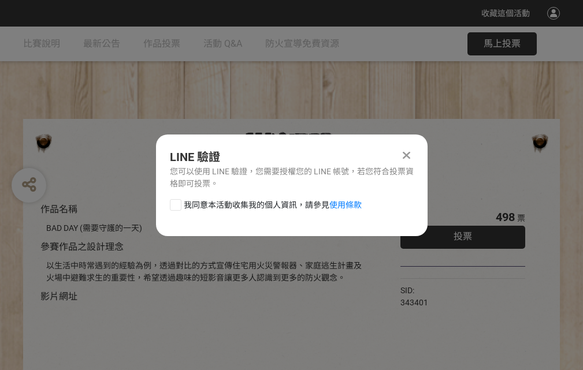 The width and height of the screenshot is (583, 370). I want to click on a: 活動 Q&A, so click(222, 44).